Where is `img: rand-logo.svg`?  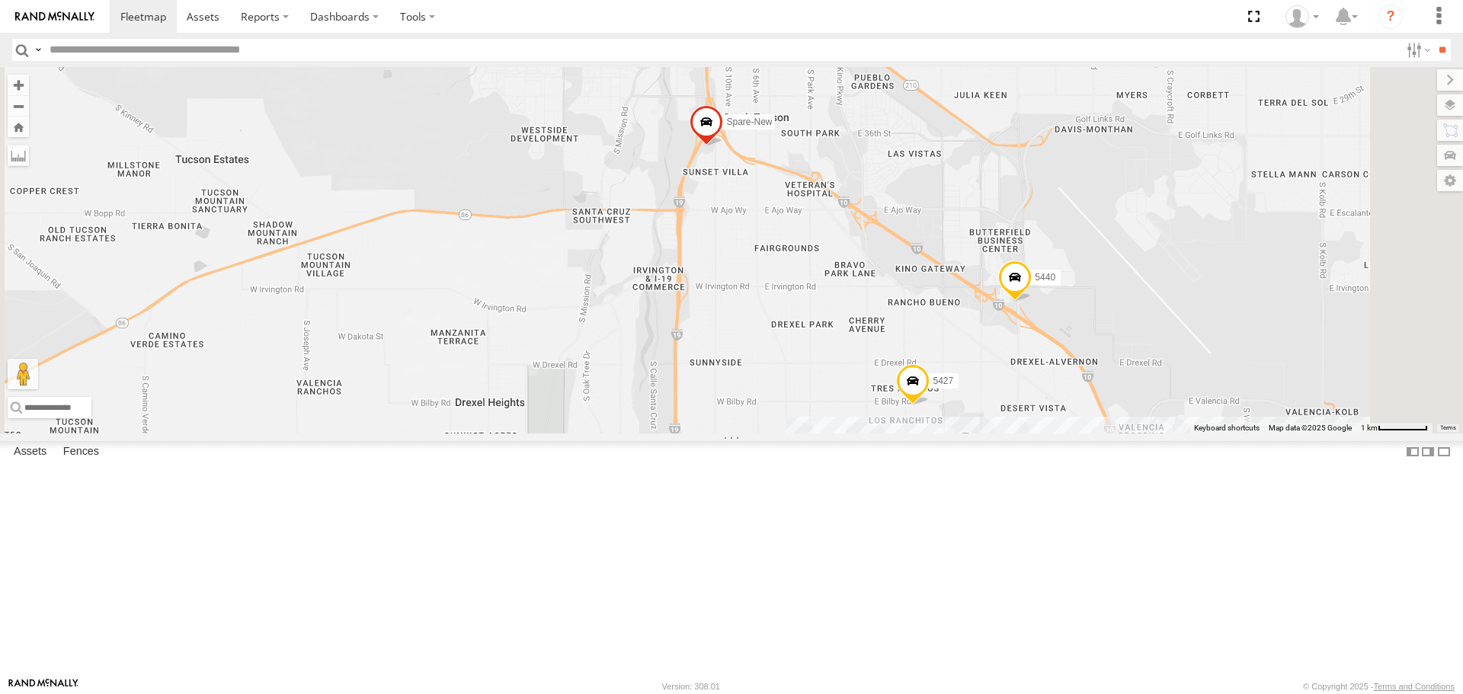
img: rand-logo.svg is located at coordinates (55, 17).